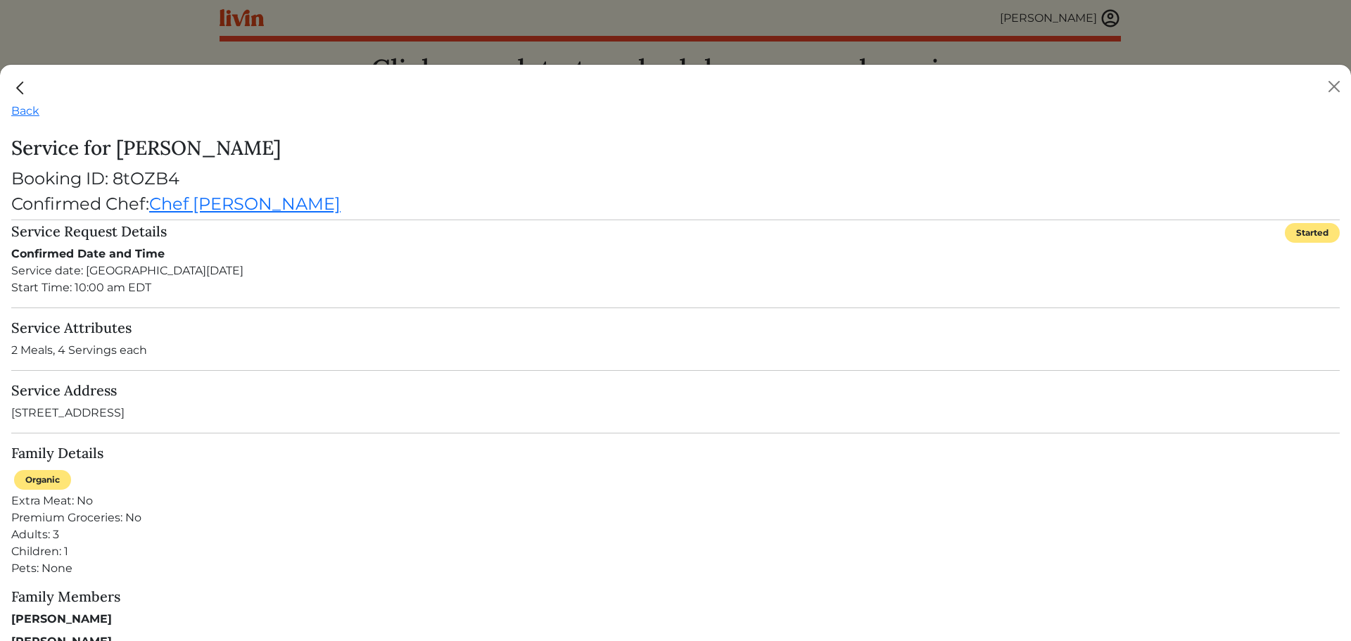 The height and width of the screenshot is (641, 1351). What do you see at coordinates (675, 552) in the screenshot?
I see `div: Adults: 3 Children: 1 Pets: None` at bounding box center [675, 552].